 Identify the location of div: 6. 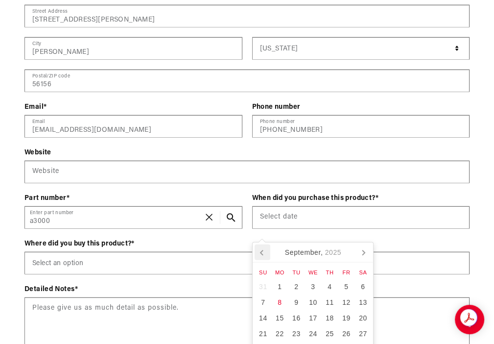
(363, 286).